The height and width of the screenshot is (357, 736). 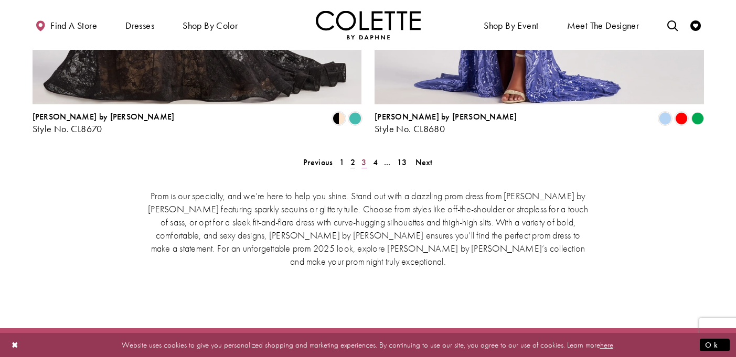 What do you see at coordinates (73, 26) in the screenshot?
I see `span: Find a store` at bounding box center [73, 26].